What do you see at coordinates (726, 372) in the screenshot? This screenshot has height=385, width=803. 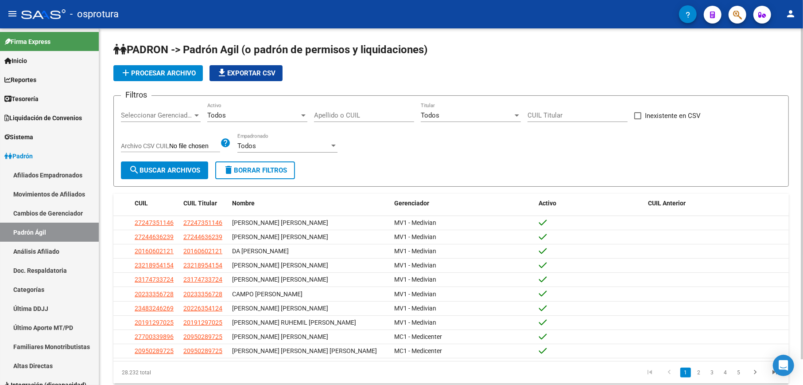 I see `a: 4` at bounding box center [726, 372].